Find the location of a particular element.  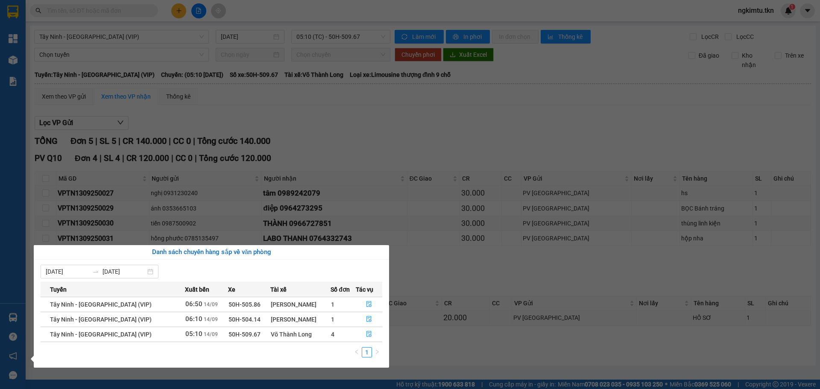

div: Võ Thành Long is located at coordinates (300, 334).